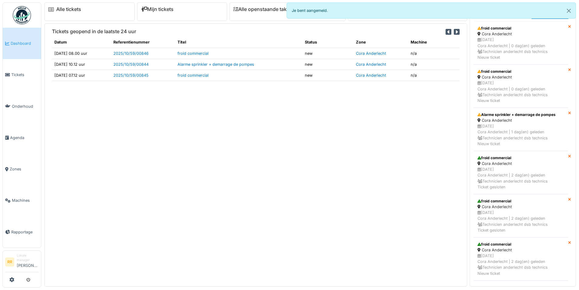 The image size is (579, 290). What do you see at coordinates (238, 42) in the screenshot?
I see `th: Titel` at bounding box center [238, 42].